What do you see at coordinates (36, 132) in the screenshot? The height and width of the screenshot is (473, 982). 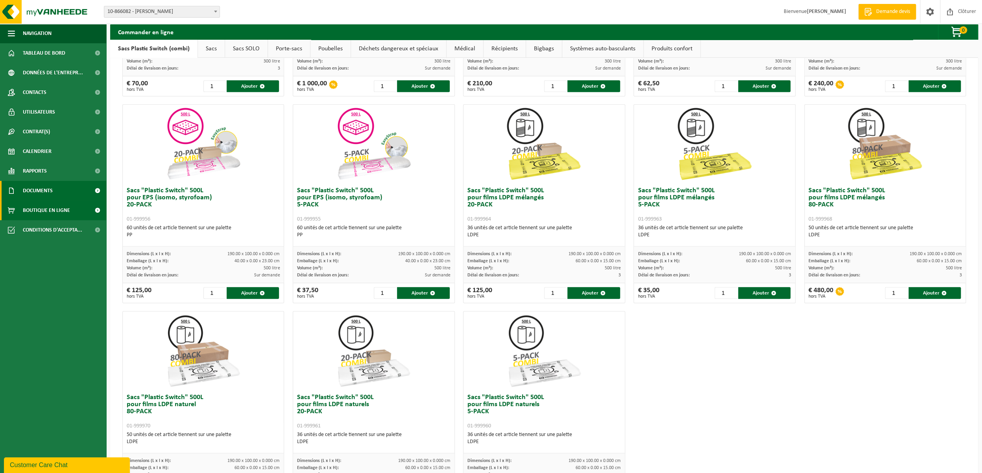 I see `span: Contrat(s)` at bounding box center [36, 132].